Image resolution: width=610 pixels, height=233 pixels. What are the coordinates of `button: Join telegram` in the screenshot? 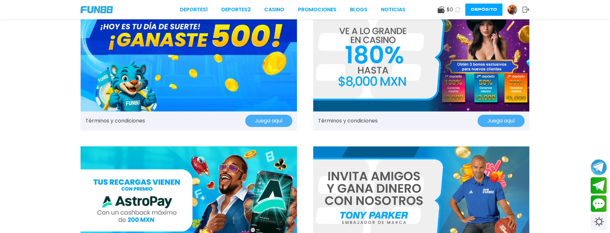 It's located at (599, 186).